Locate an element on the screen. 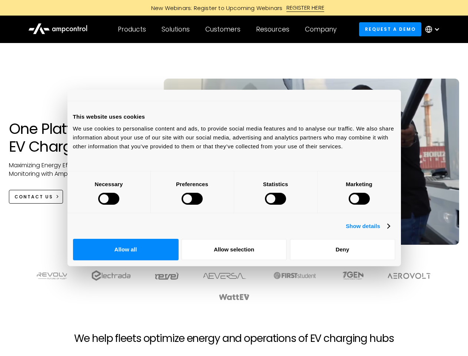  strong: Statistics is located at coordinates (276, 183).